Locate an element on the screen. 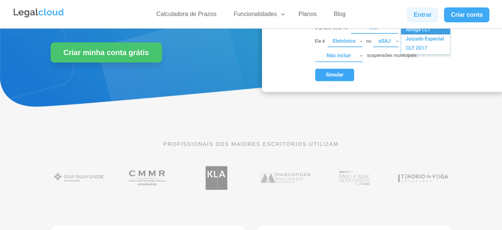  img: Tenório da Veiga Advogados is located at coordinates (423, 178).